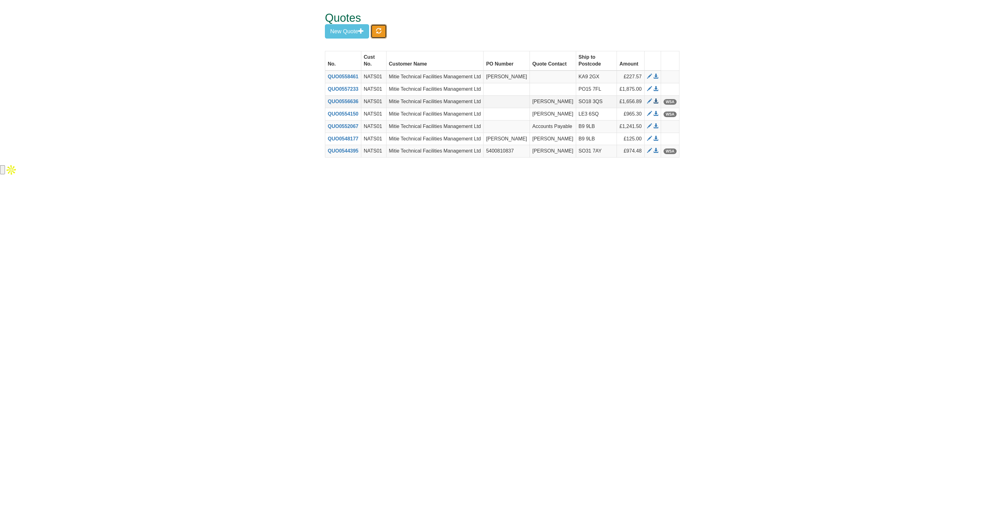 This screenshot has height=507, width=995. I want to click on td: £1,241.50, so click(630, 127).